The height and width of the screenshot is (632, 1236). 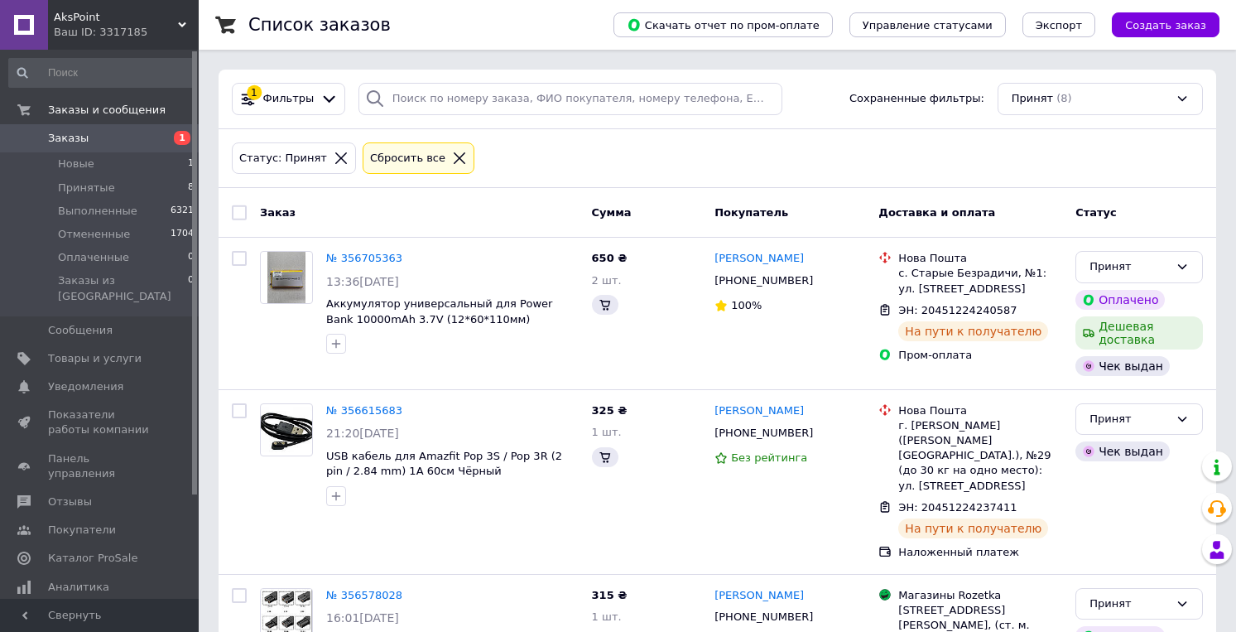 What do you see at coordinates (94, 358) in the screenshot?
I see `span: Товары и услуги` at bounding box center [94, 358].